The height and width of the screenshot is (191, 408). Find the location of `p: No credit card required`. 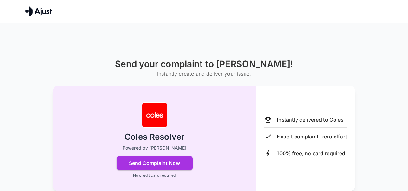

p: No credit card required is located at coordinates (154, 175).